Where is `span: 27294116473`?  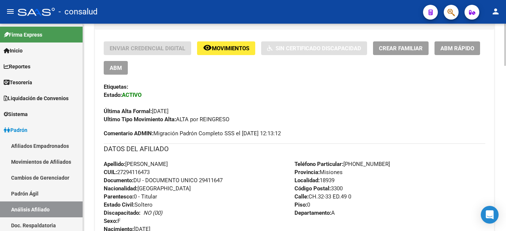
span: 27294116473 is located at coordinates (127, 172).